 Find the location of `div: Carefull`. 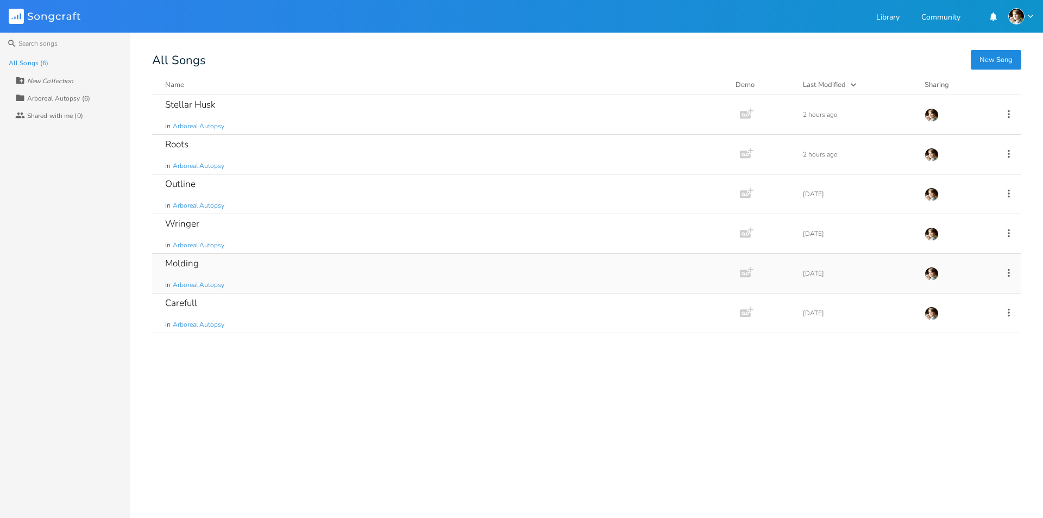

div: Carefull is located at coordinates (181, 303).